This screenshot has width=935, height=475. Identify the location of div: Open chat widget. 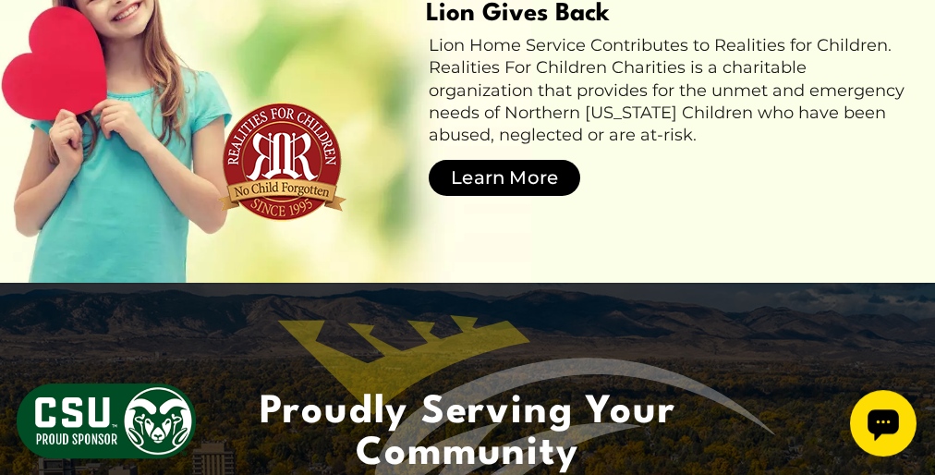
(41, 41).